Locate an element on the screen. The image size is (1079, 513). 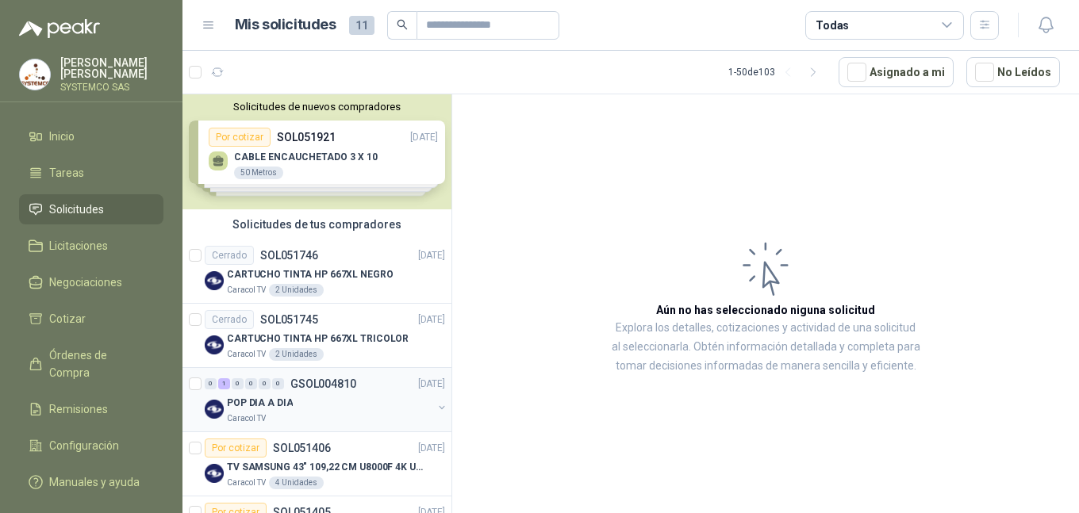
a: Remisiones is located at coordinates (91, 409).